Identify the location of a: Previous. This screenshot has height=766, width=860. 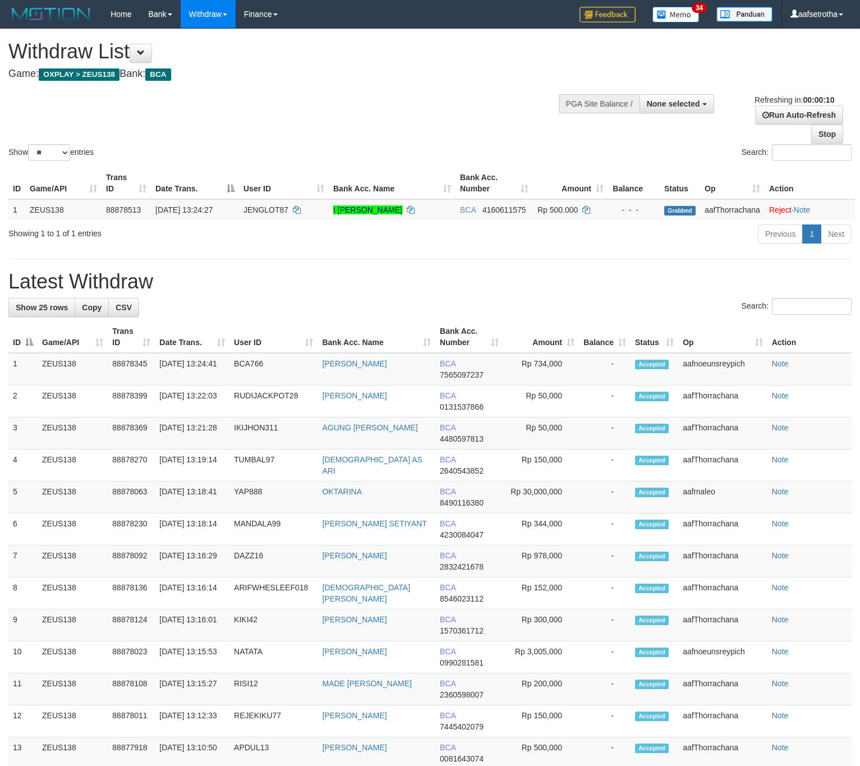
(781, 234).